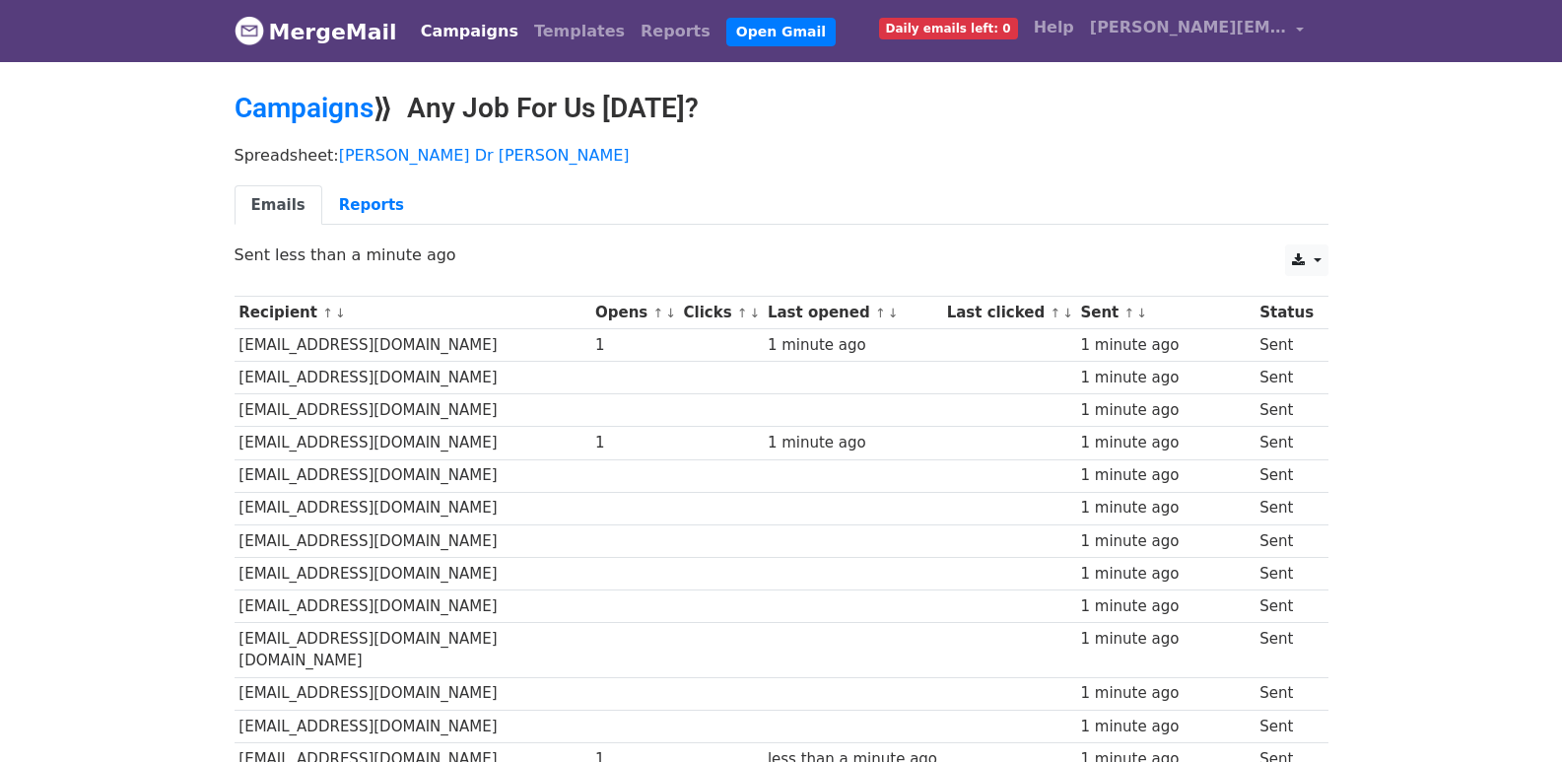  Describe the element at coordinates (948, 29) in the screenshot. I see `span: Daily emails left: 0` at that location.